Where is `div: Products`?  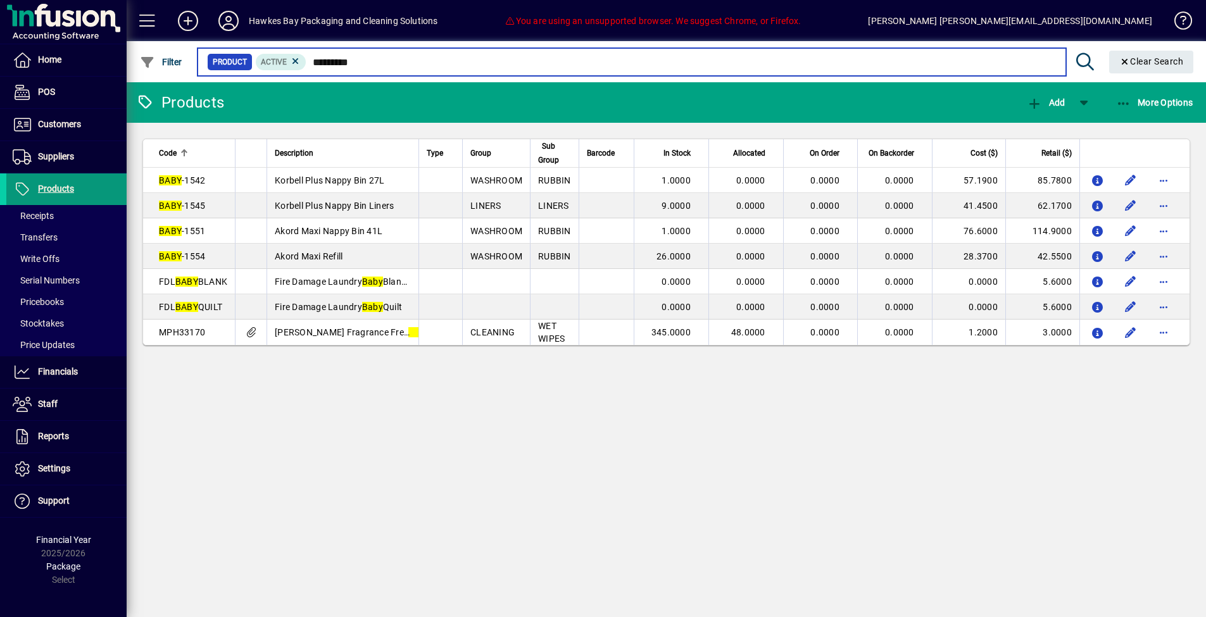
div: Products is located at coordinates (180, 103).